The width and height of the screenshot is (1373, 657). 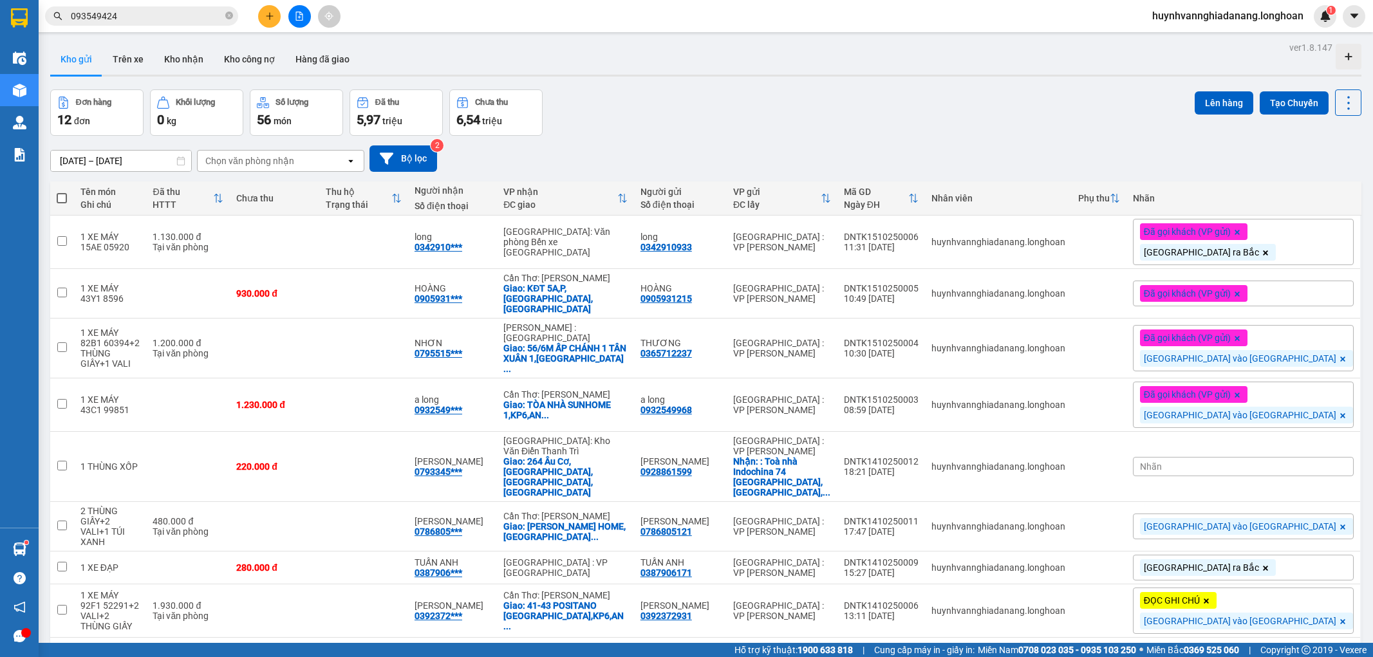 What do you see at coordinates (680, 462) in the screenshot?
I see `div: Vân` at bounding box center [680, 462].